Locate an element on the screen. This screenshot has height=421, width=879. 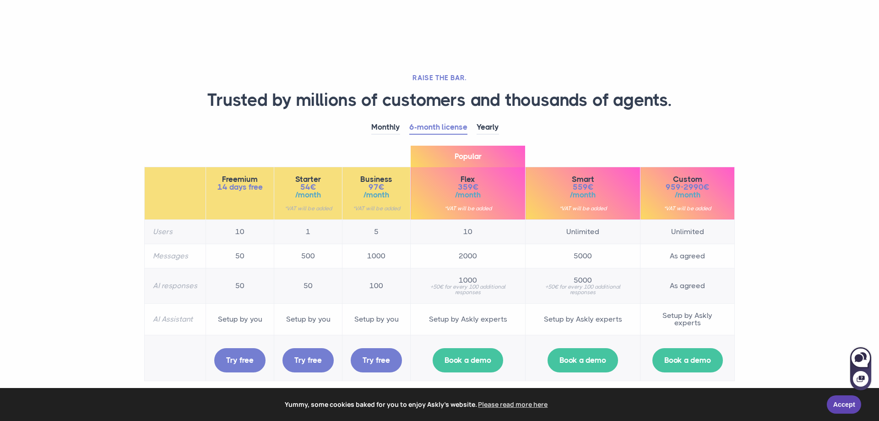
span: 359€ is located at coordinates (468, 187).